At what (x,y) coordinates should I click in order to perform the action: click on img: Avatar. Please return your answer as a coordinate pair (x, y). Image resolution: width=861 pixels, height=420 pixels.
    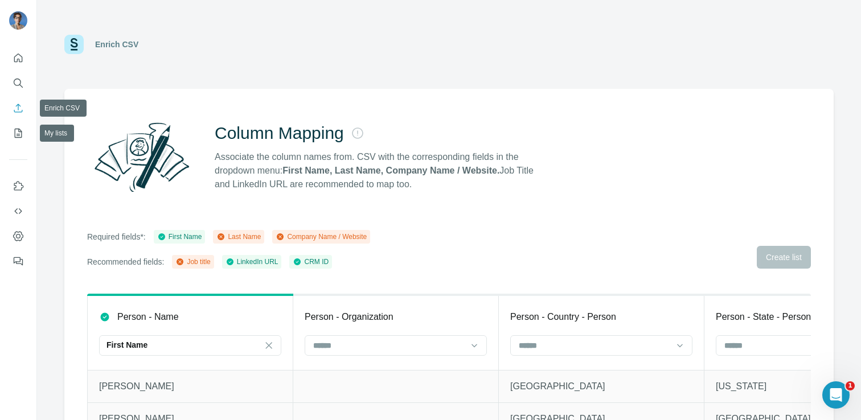
    Looking at the image, I should click on (18, 20).